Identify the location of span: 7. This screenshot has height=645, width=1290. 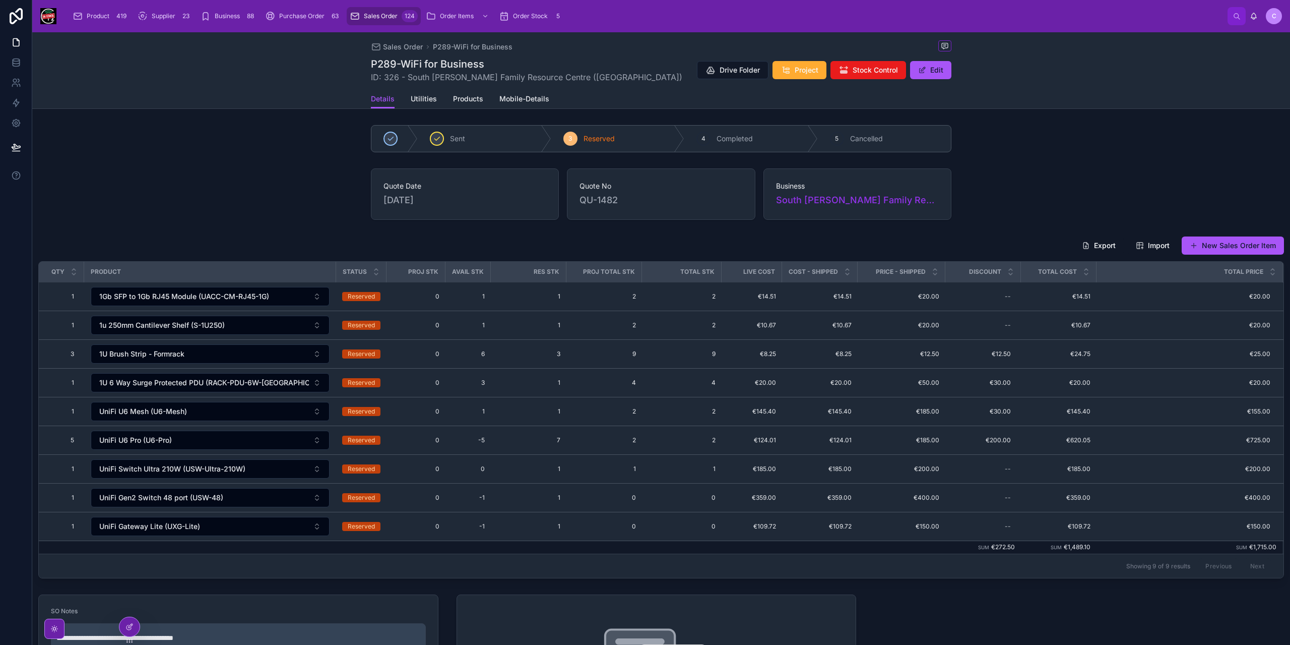
(529, 440).